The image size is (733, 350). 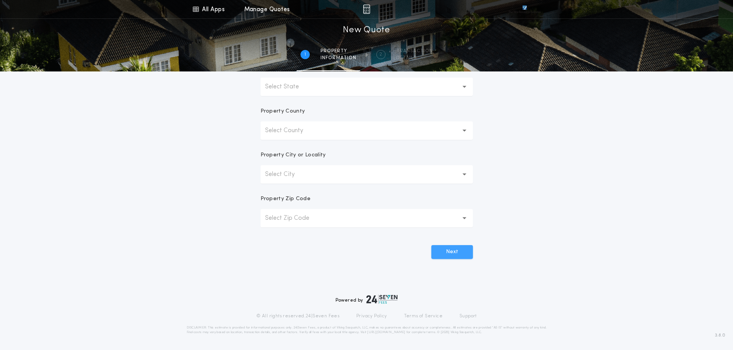 I want to click on a: Support, so click(x=468, y=317).